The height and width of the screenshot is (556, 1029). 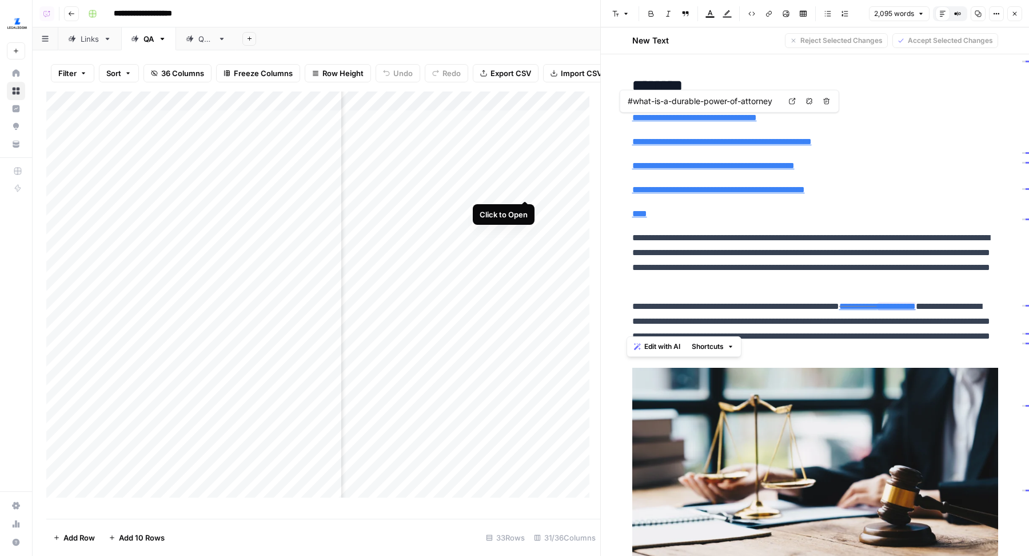 I want to click on span: Export CSV, so click(x=510, y=73).